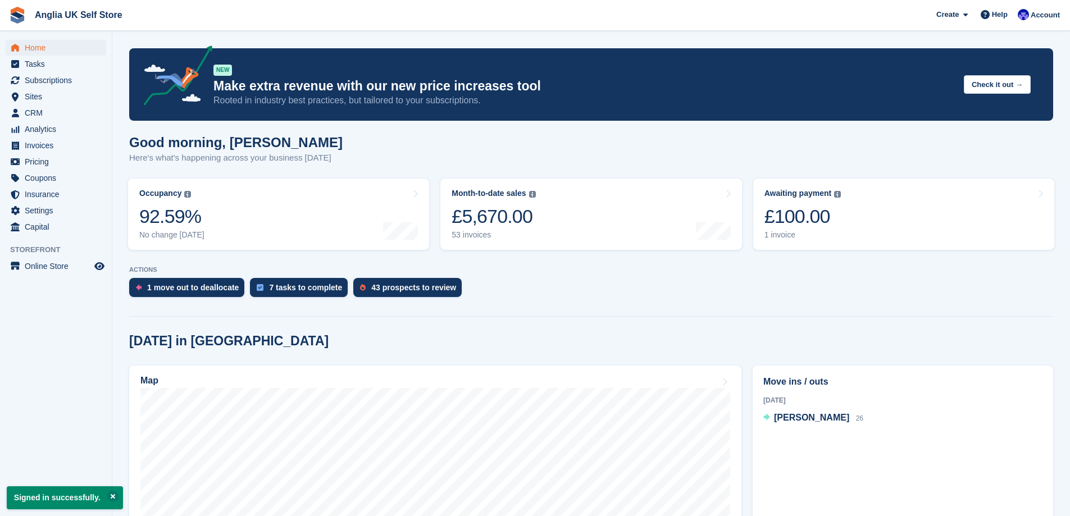 The image size is (1070, 516). Describe the element at coordinates (584, 101) in the screenshot. I see `p: Rooted in industry best practices, but tailored to your subscriptions.` at that location.